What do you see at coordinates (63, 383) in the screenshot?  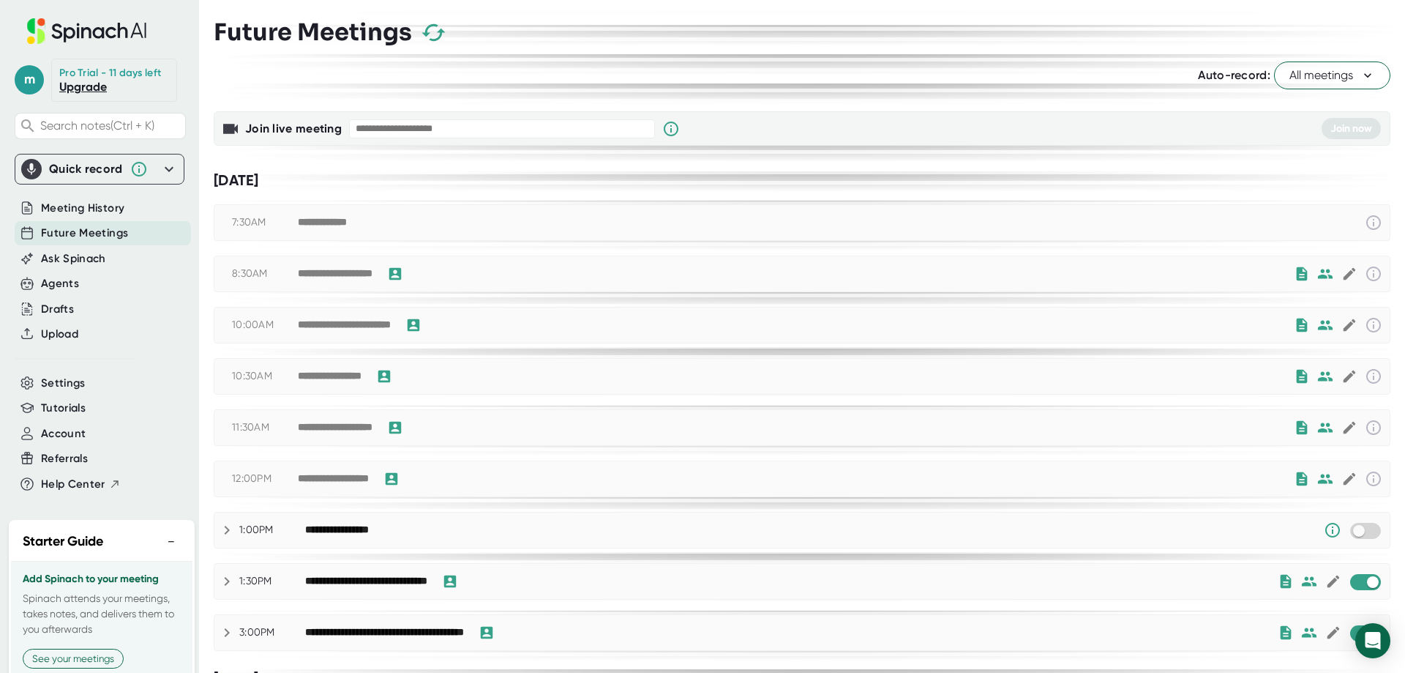 I see `button: Settings` at bounding box center [63, 383].